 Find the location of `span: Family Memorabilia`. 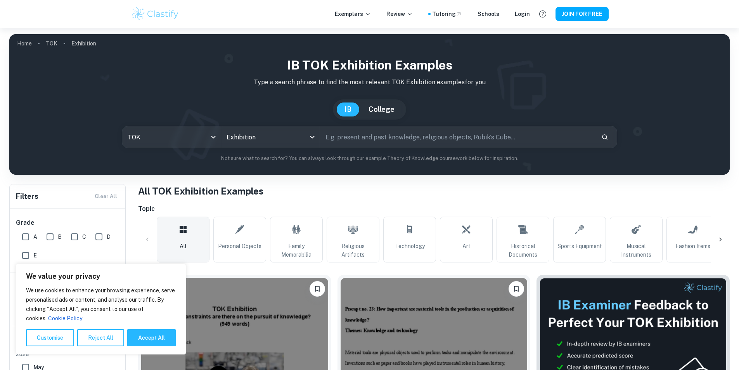

span: Family Memorabilia is located at coordinates (296, 250).